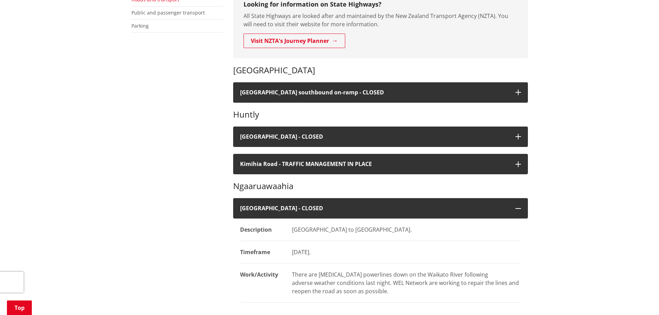  What do you see at coordinates (294, 41) in the screenshot?
I see `a: Visit NZTA's Journey Planner` at bounding box center [294, 41].